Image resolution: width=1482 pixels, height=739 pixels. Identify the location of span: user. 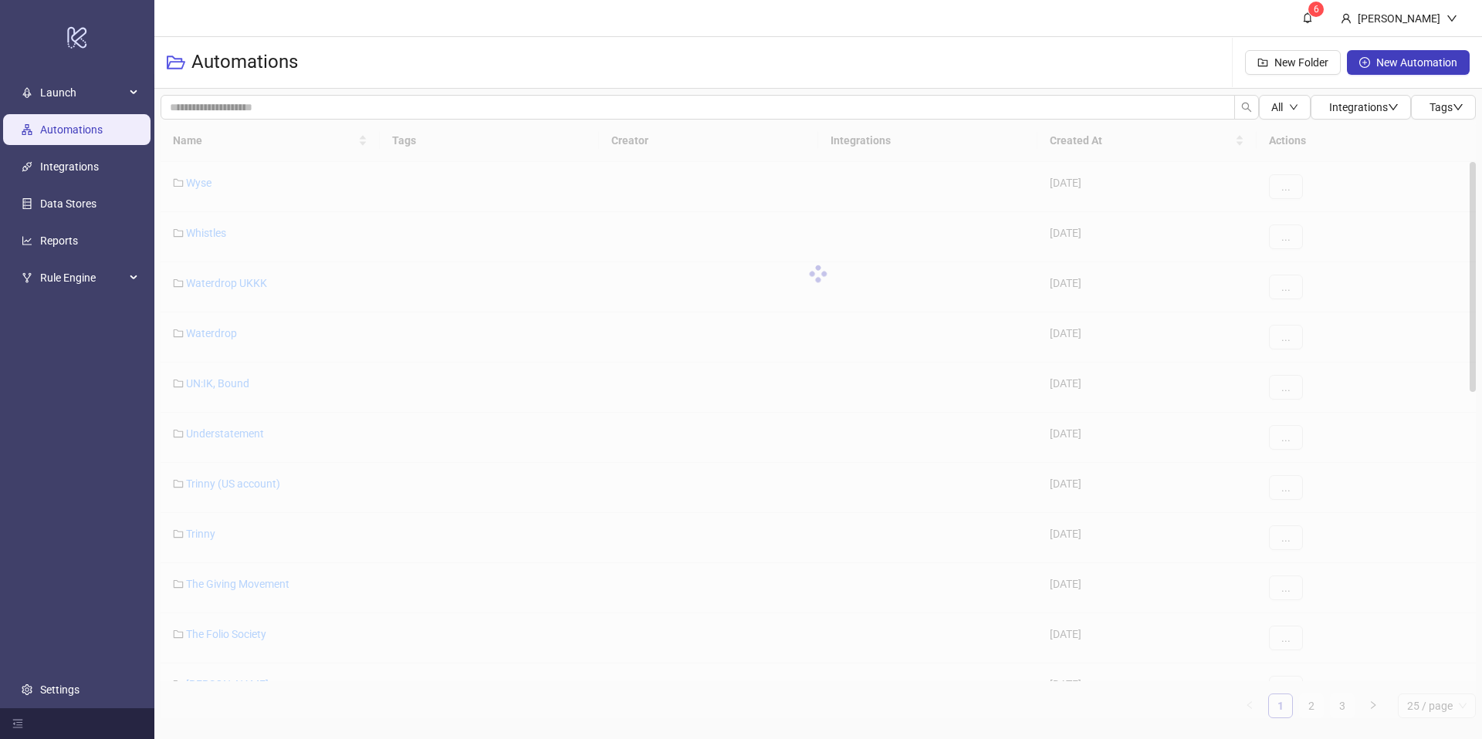
(1346, 19).